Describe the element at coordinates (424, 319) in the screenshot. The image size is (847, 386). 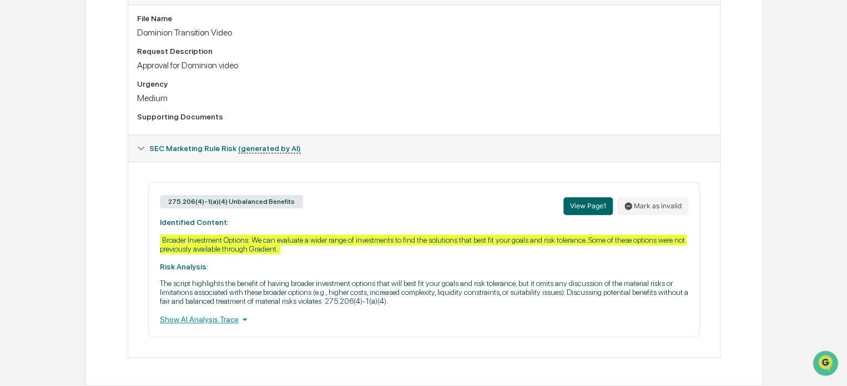
I see `div: Show AI Analysis Trace` at that location.